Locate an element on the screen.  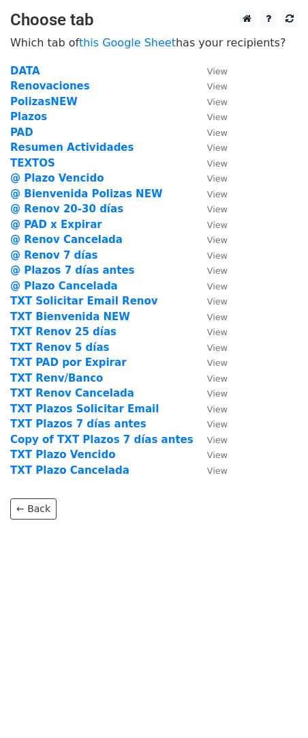
a: TXT PAD por Expirar is located at coordinates (68, 362).